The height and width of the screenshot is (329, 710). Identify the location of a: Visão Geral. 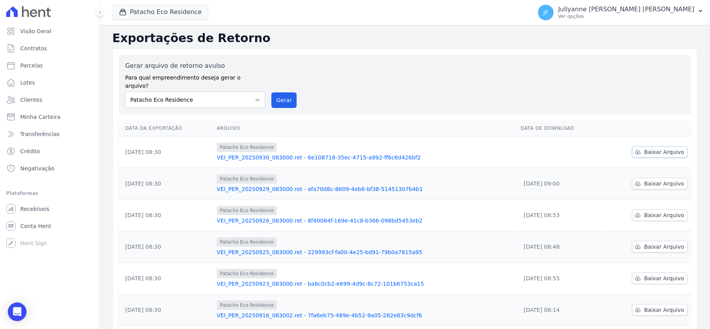
(50, 31).